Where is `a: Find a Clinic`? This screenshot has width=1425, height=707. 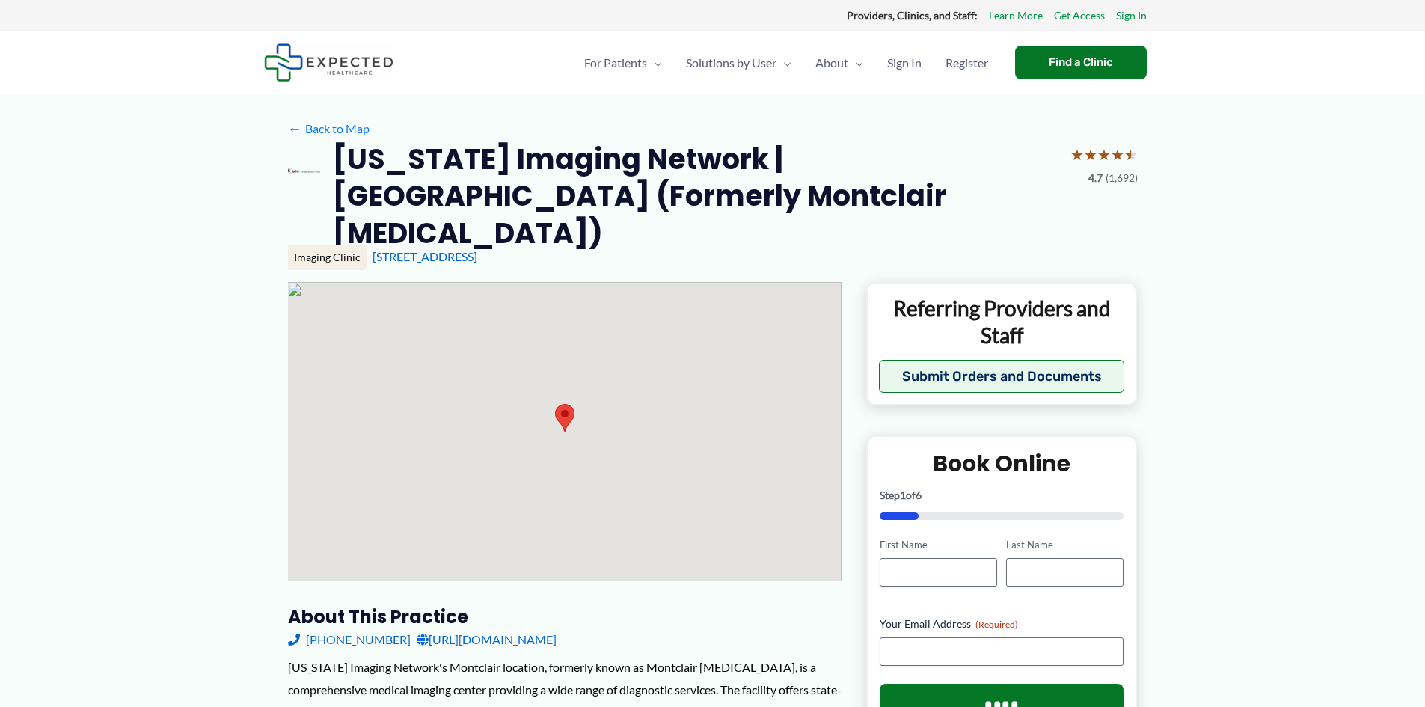 a: Find a Clinic is located at coordinates (1081, 62).